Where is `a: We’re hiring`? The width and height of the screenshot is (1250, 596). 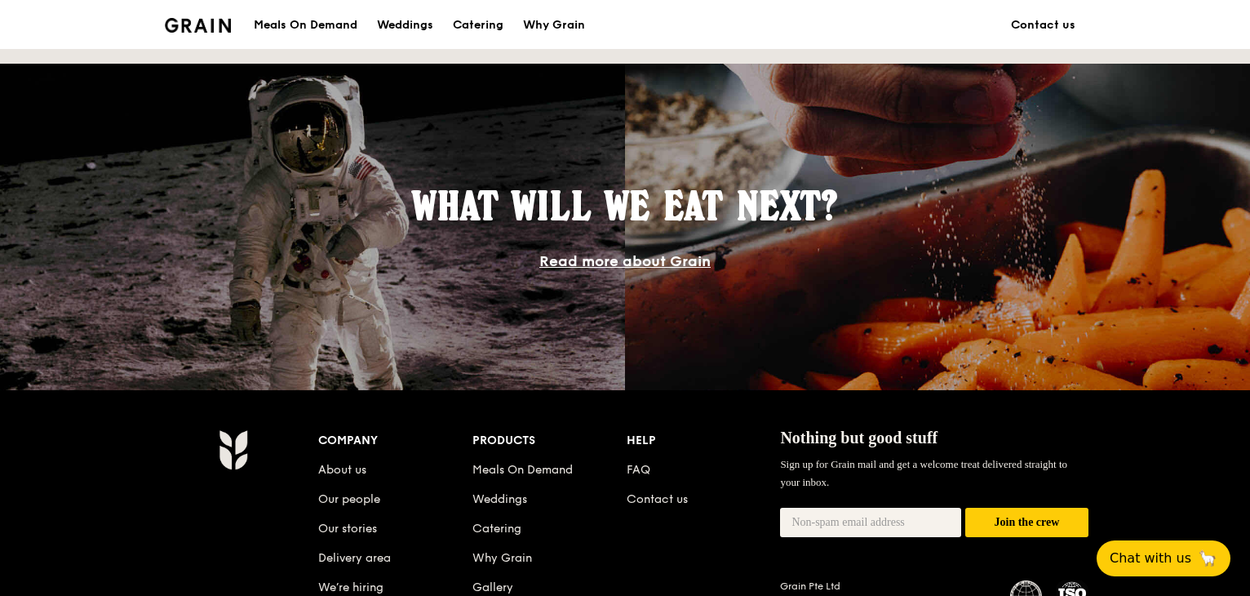
a: We’re hiring is located at coordinates (351, 587).